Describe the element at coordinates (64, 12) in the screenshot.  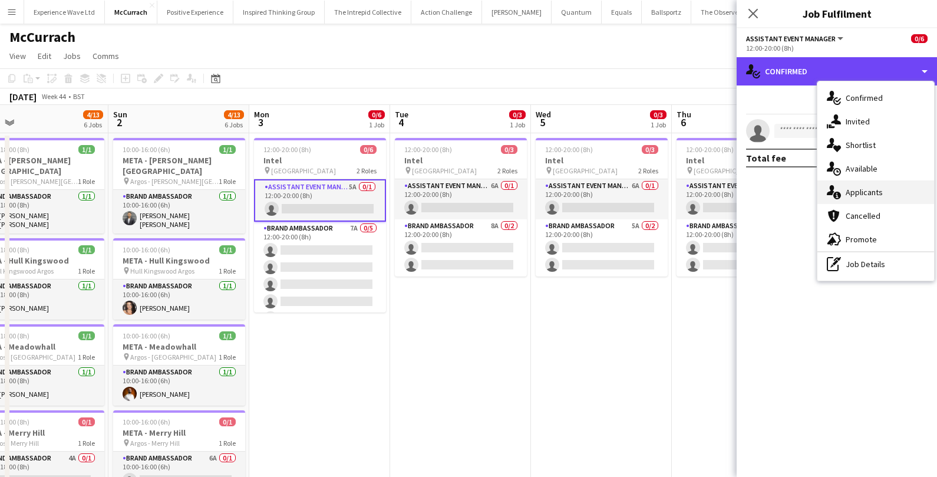
I see `button: Experience Wave Ltd` at that location.